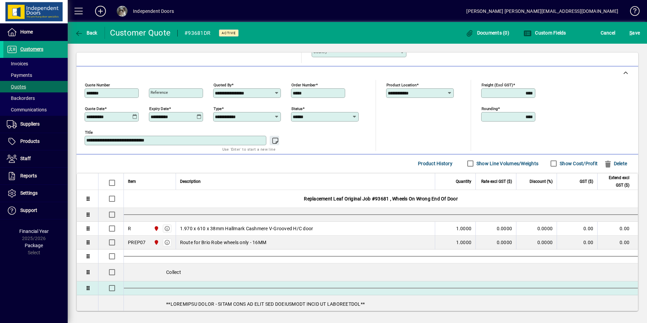 The image size is (647, 323). Describe the element at coordinates (159, 92) in the screenshot. I see `mat-label: Reference` at that location.